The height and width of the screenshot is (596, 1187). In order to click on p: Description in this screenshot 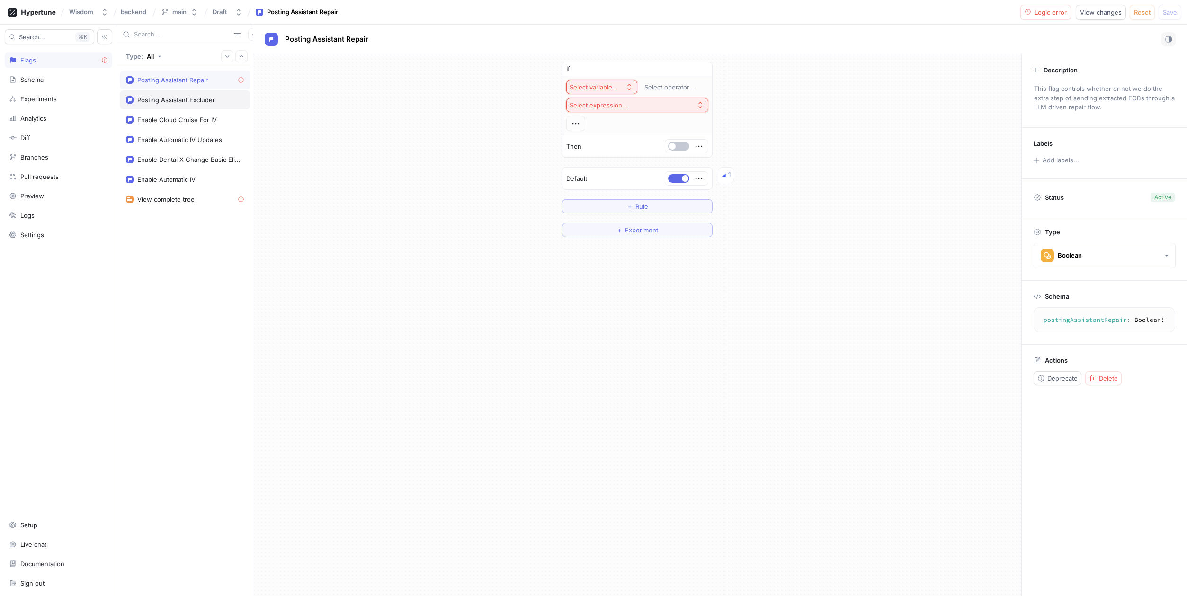, I will do `click(1061, 70)`.